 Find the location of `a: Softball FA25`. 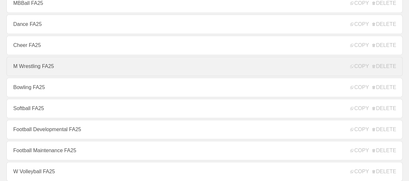

a: Softball FA25 is located at coordinates (204, 108).